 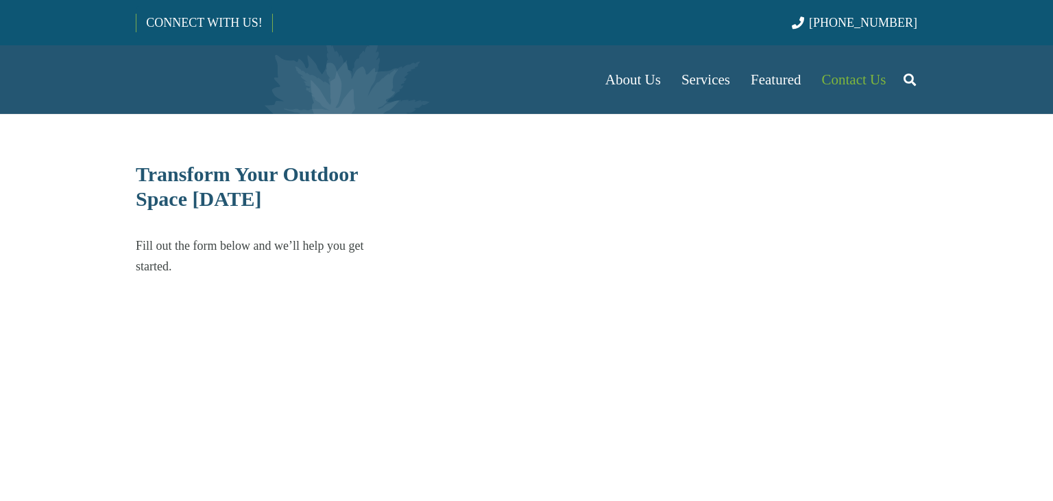 I want to click on a: Contact Us, so click(x=854, y=80).